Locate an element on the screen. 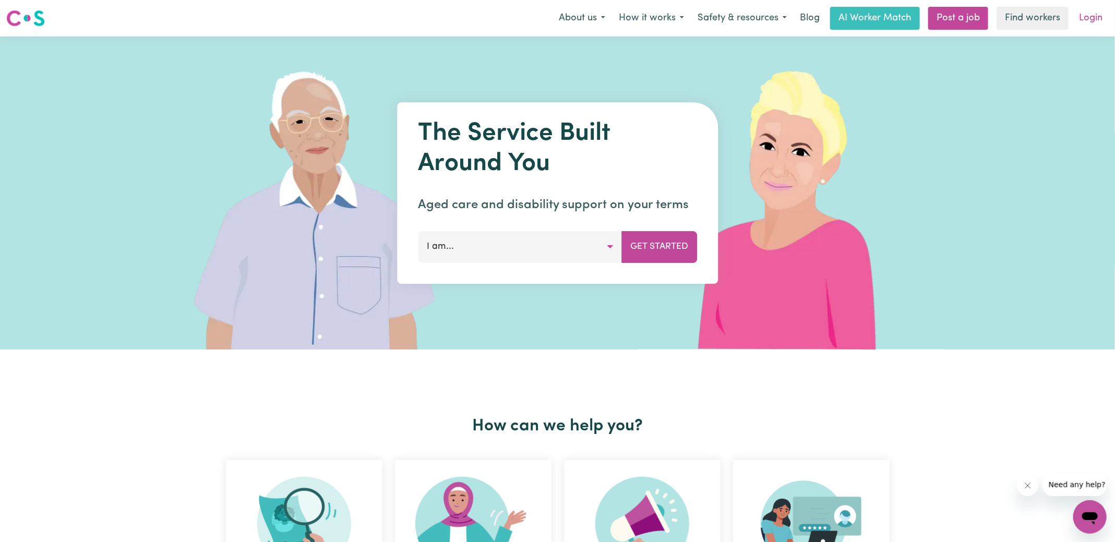  a: AI Worker Match is located at coordinates (875, 18).